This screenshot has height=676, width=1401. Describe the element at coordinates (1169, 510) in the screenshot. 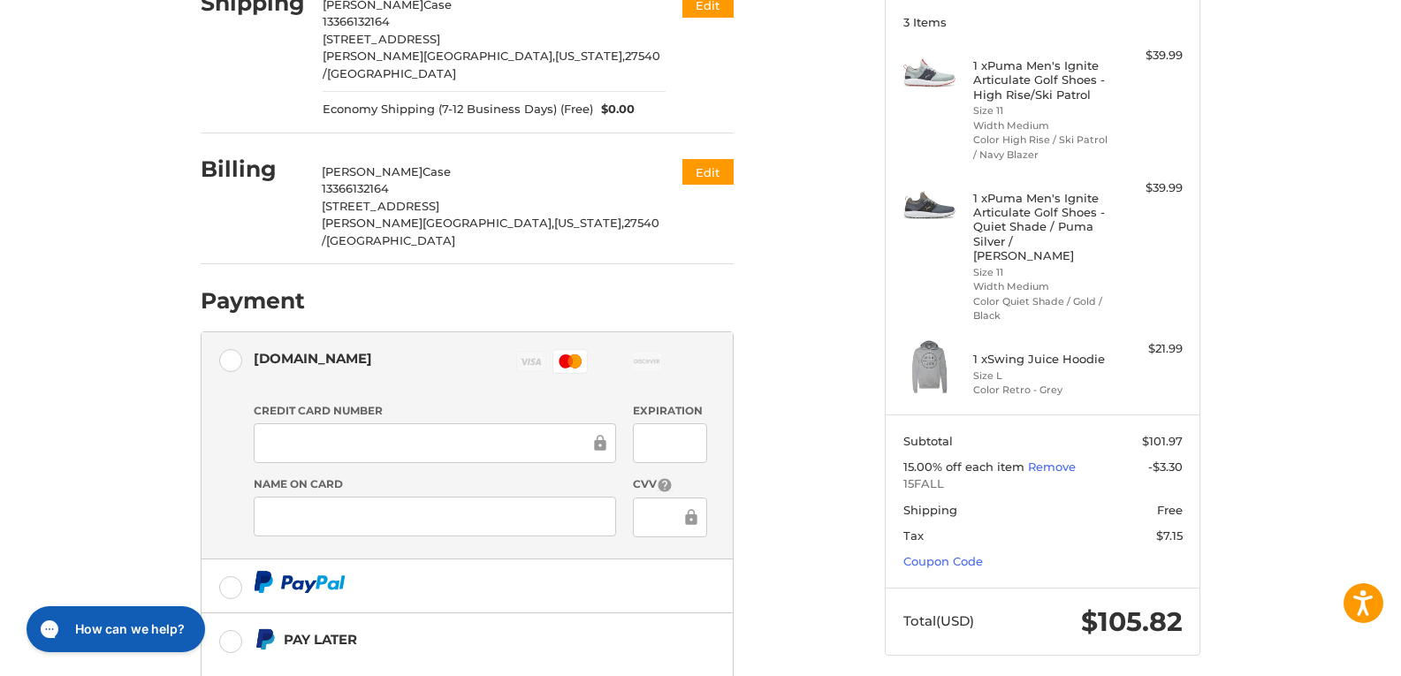

I see `span: Free` at that location.